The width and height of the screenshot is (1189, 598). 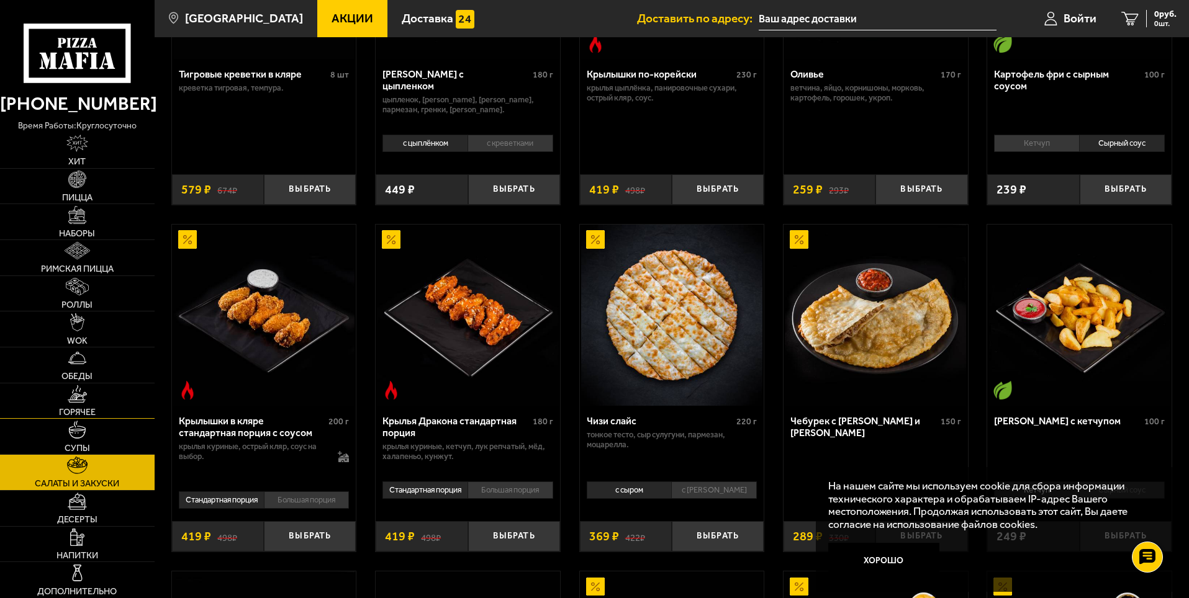 What do you see at coordinates (77, 269) in the screenshot?
I see `span: Римская пицца` at bounding box center [77, 269].